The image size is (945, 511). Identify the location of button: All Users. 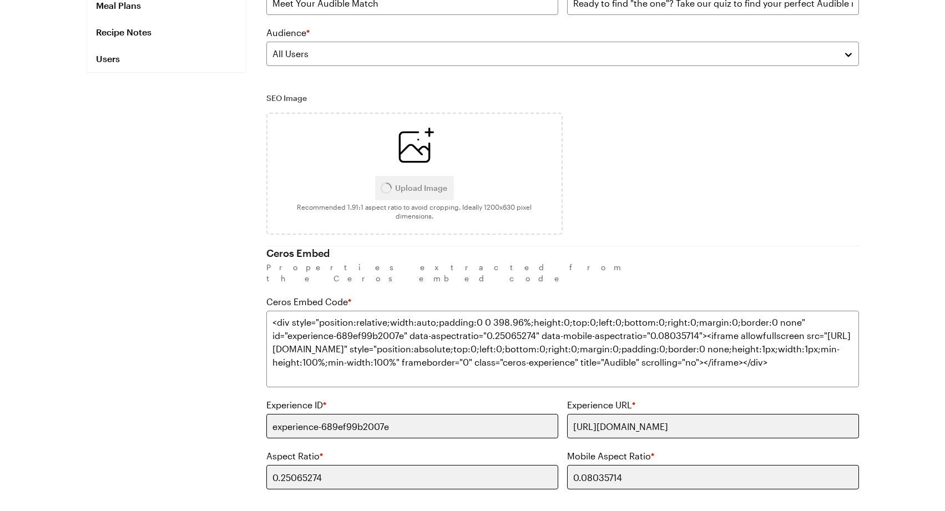
(563, 54).